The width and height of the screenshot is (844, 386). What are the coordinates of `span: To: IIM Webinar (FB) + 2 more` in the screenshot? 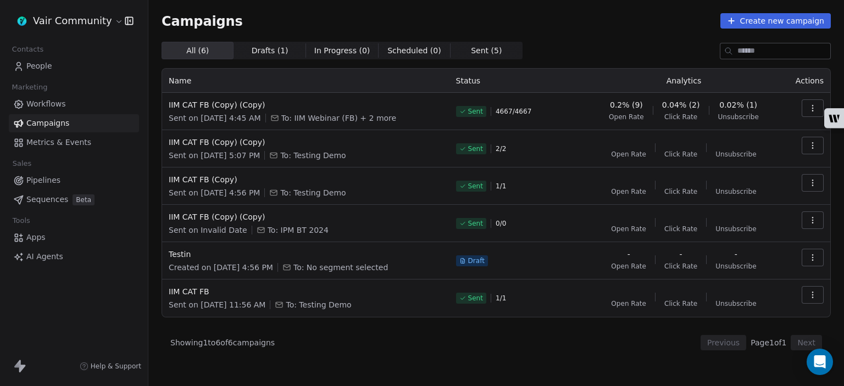 It's located at (339, 118).